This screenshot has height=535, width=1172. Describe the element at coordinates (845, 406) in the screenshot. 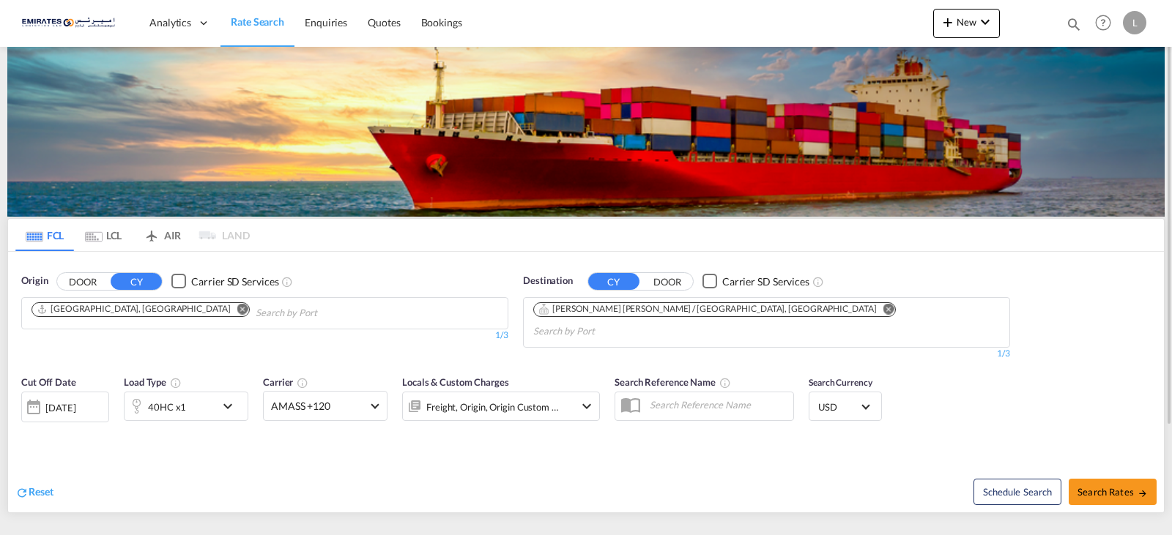

I see `md-select: Select Currency: $ USDUnited States Dollar` at that location.